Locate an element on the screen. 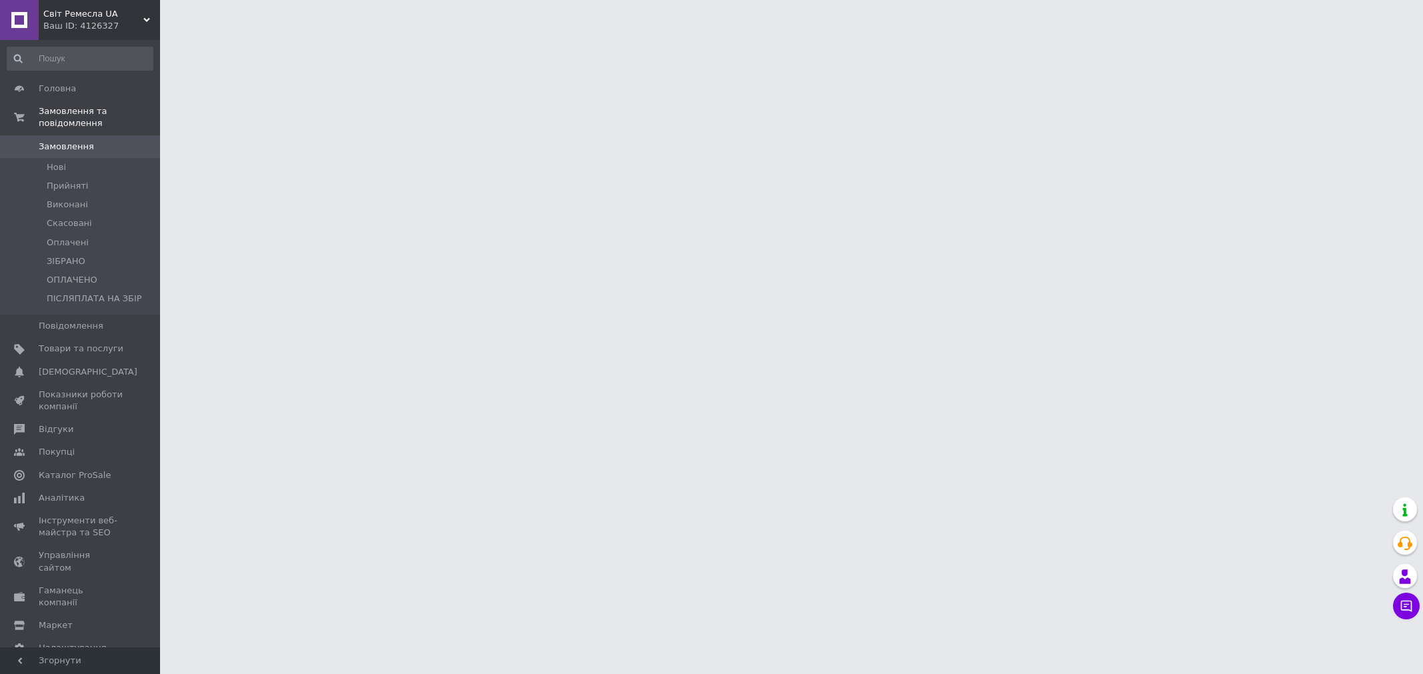 The image size is (1423, 674). span: Товари та послуги is located at coordinates (81, 349).